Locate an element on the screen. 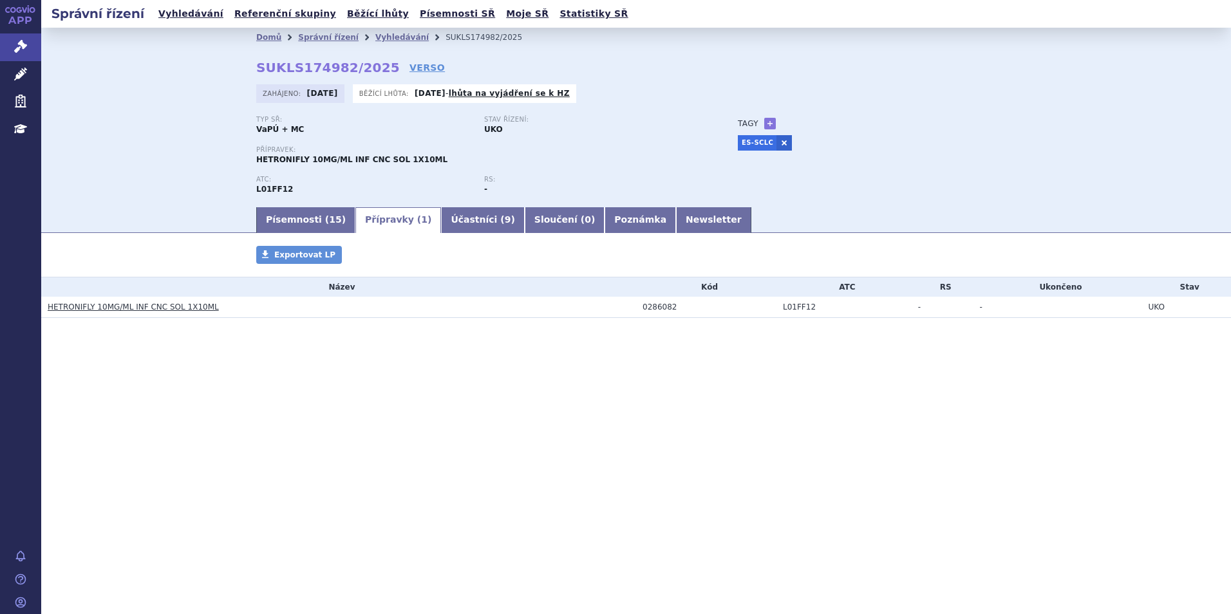 This screenshot has width=1231, height=614. strong: SUKLS174982/2025 is located at coordinates (328, 68).